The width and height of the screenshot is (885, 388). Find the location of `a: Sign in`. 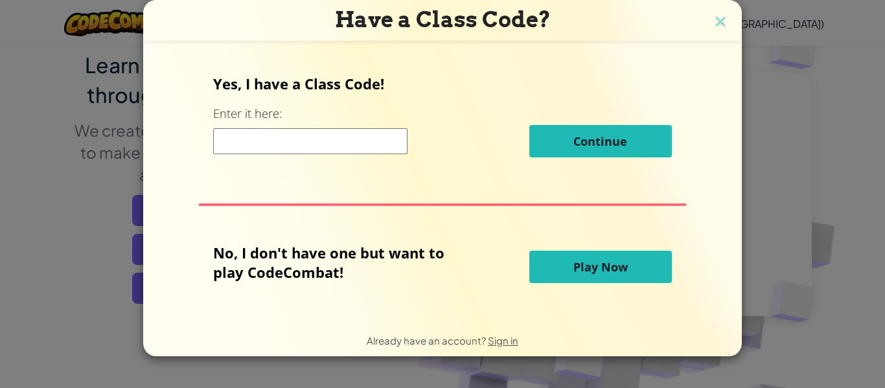

a: Sign in is located at coordinates (503, 340).